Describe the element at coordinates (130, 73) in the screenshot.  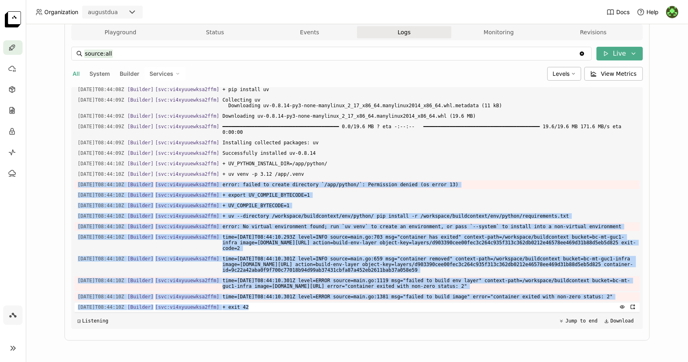
I see `span: Builder` at that location.